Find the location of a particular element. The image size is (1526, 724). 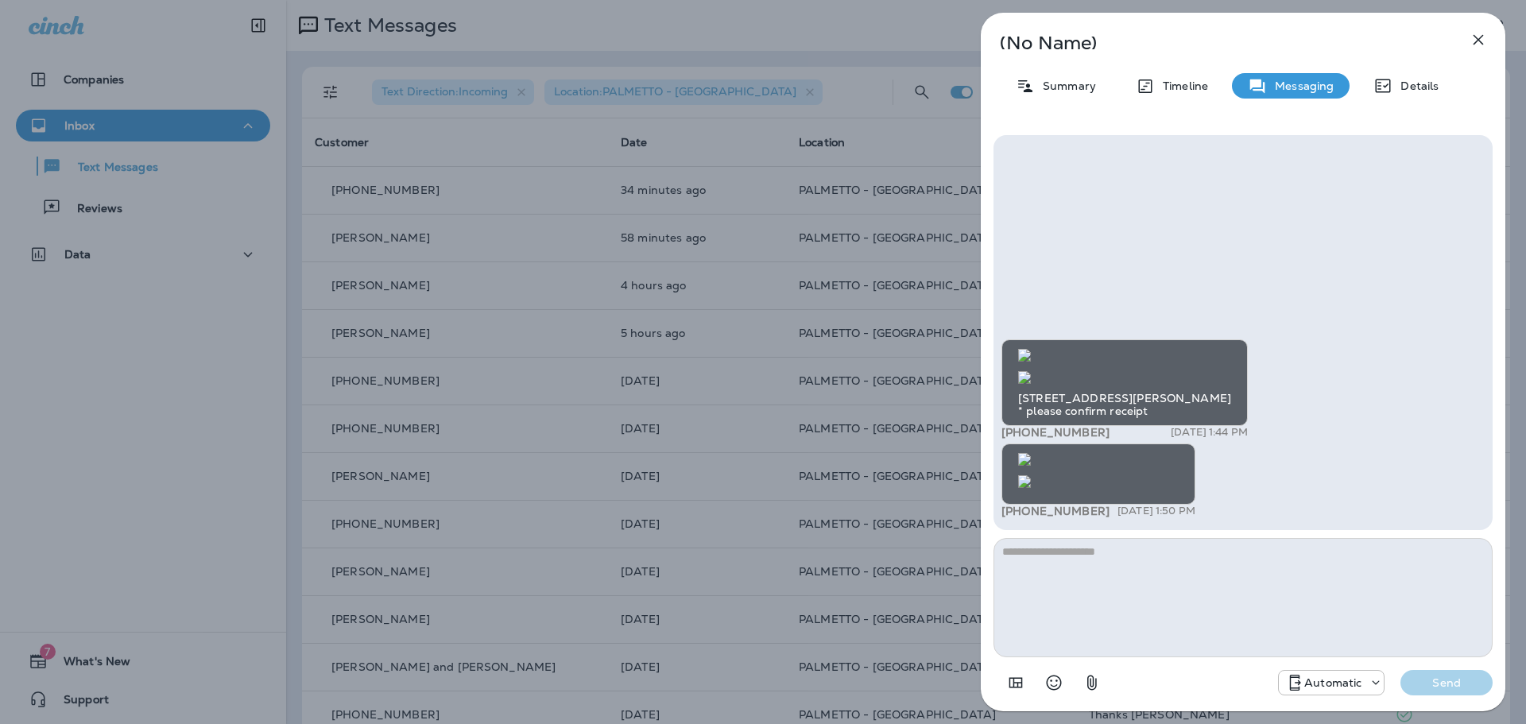

p: Timeline is located at coordinates (1181, 86).